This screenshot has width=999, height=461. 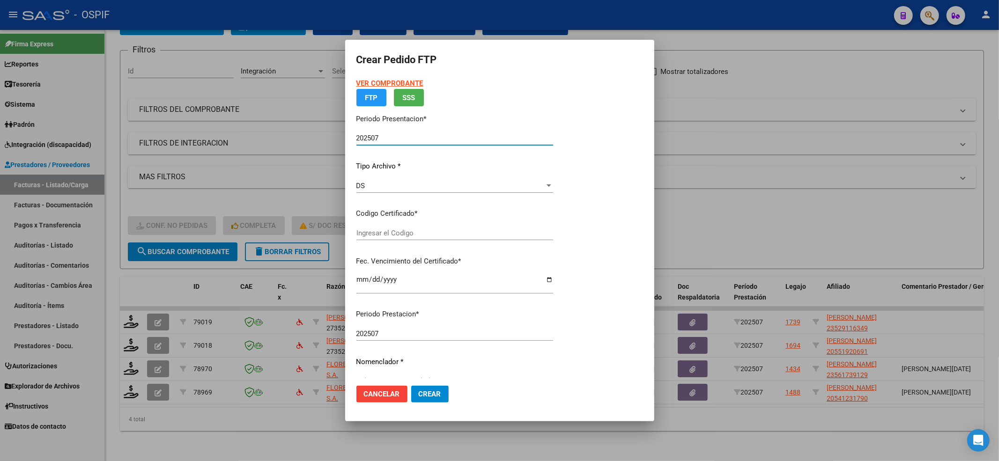 I want to click on span: DS, so click(x=361, y=186).